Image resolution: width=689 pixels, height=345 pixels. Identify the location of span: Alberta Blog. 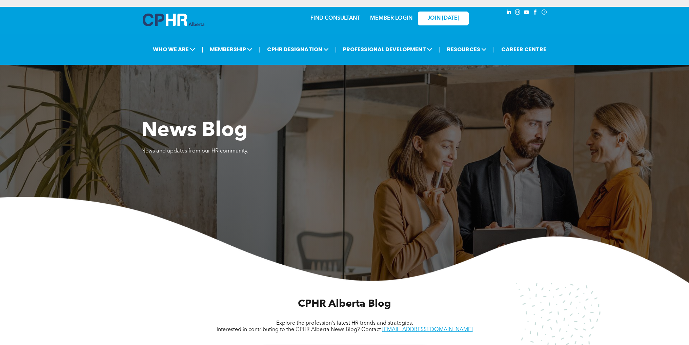
(359, 304).